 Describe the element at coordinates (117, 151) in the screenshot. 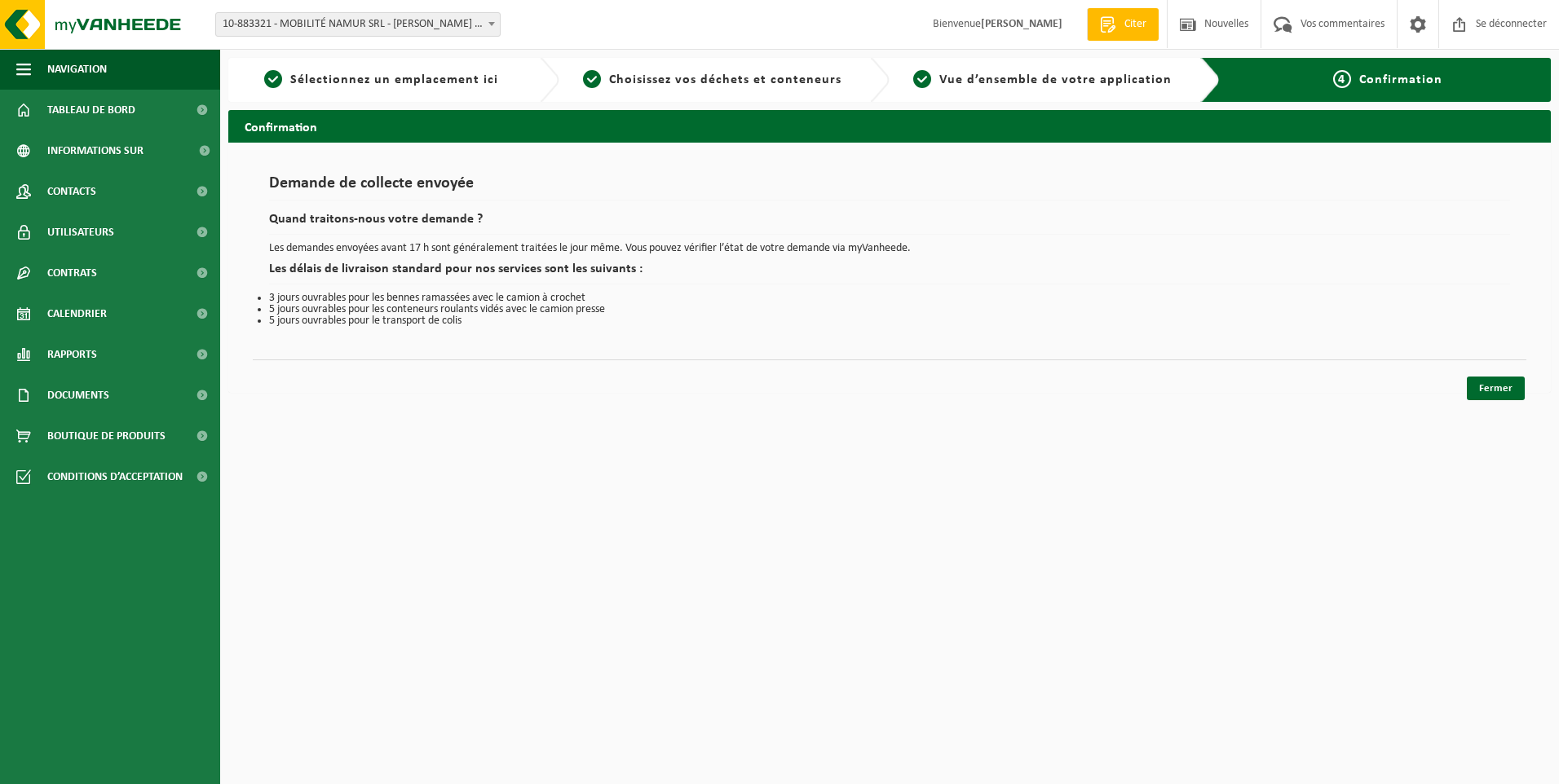

I see `span: Informations sur l’entreprise` at that location.